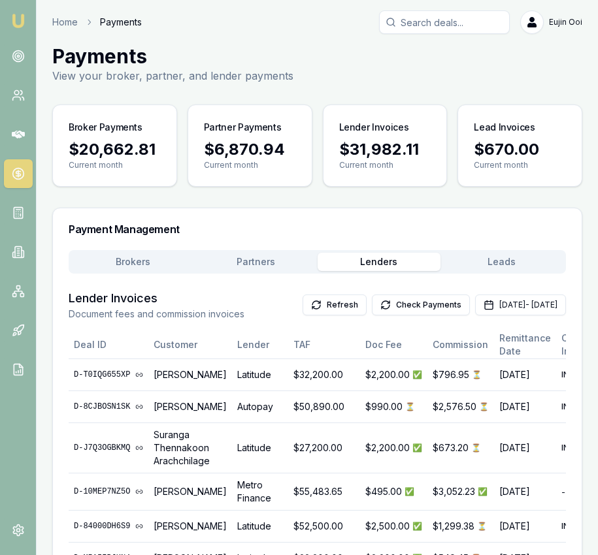 This screenshot has height=555, width=598. I want to click on div: $1,299.38, so click(461, 527).